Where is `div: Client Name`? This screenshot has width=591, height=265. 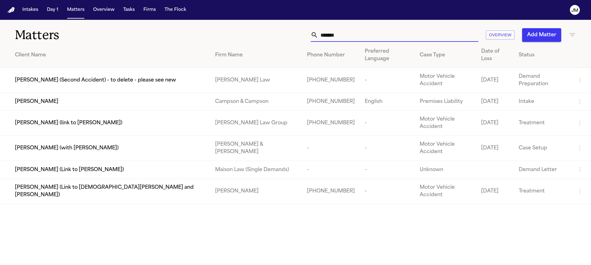 div: Client Name is located at coordinates (110, 55).